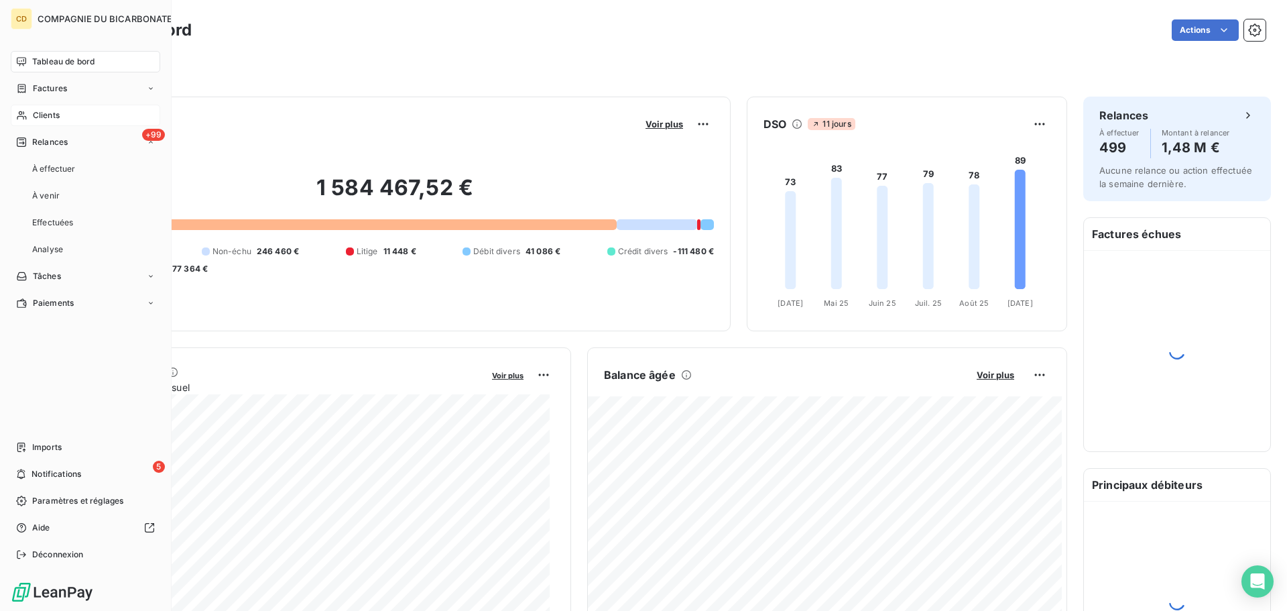 This screenshot has width=1287, height=611. I want to click on tspan: Juil. 25, so click(928, 303).